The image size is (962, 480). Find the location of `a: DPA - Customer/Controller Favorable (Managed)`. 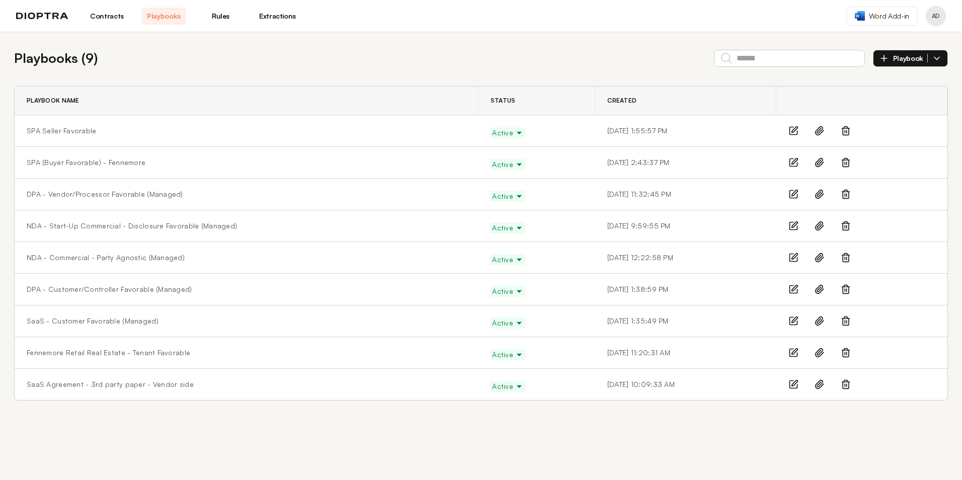

a: DPA - Customer/Controller Favorable (Managed) is located at coordinates (109, 289).